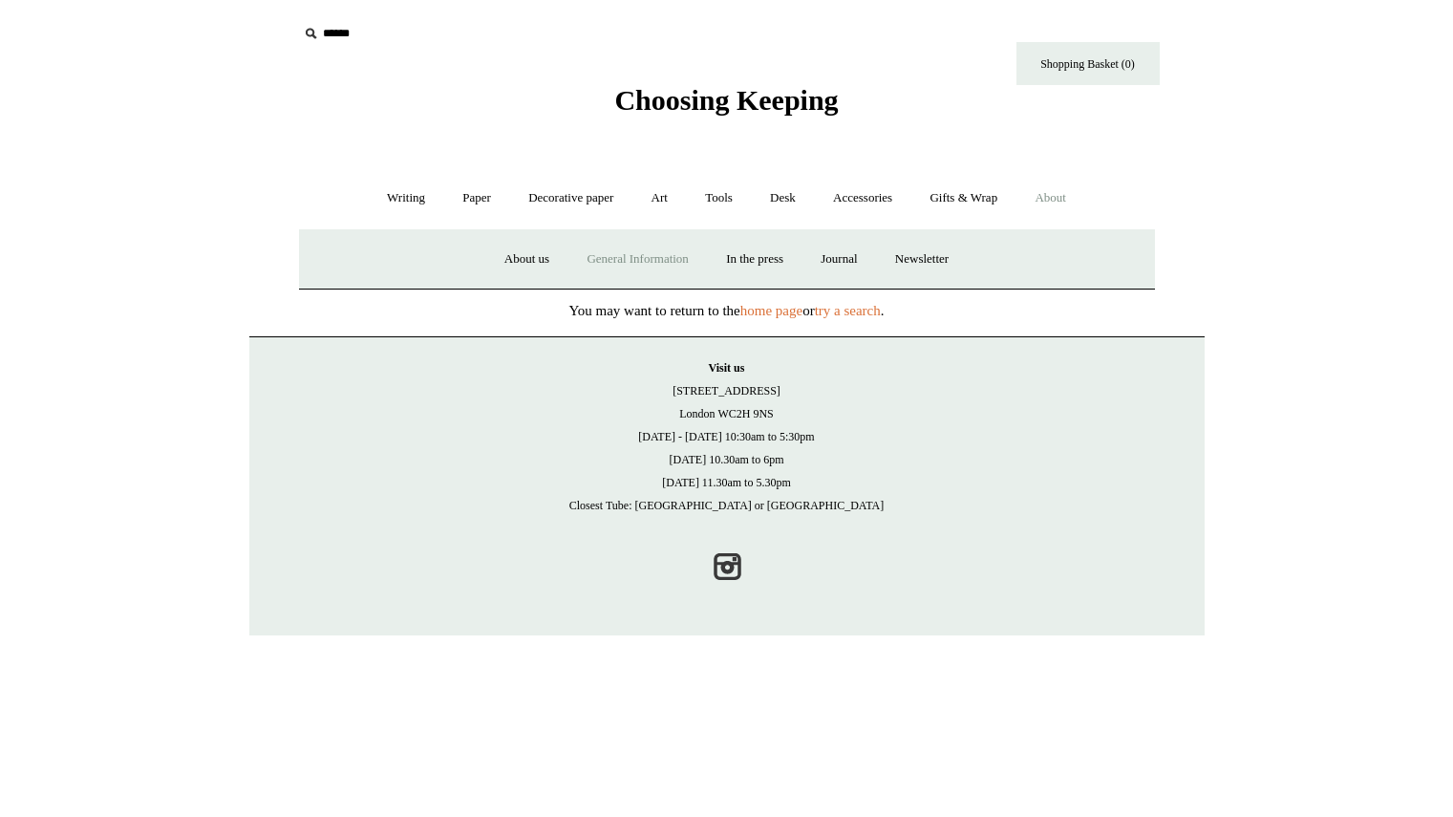  What do you see at coordinates (755, 259) in the screenshot?
I see `a: In the press` at bounding box center [755, 259].